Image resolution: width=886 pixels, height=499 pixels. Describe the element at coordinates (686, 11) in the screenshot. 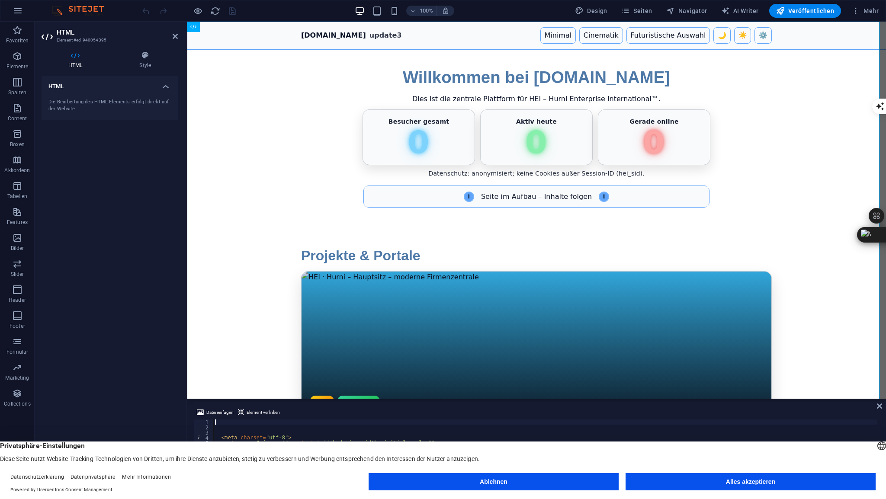

I see `span: Navigator` at that location.